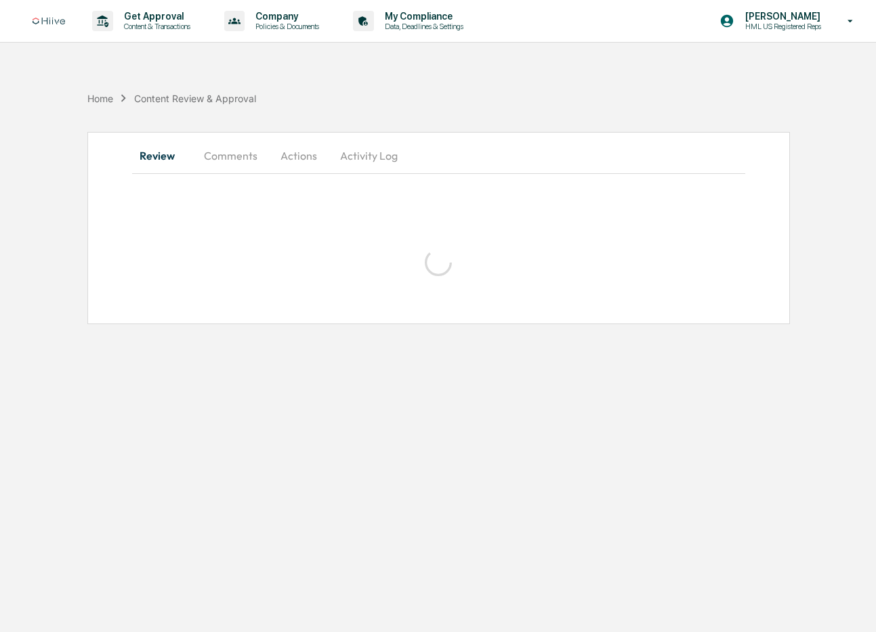 The image size is (876, 632). I want to click on p: HML US Registered Reps, so click(781, 26).